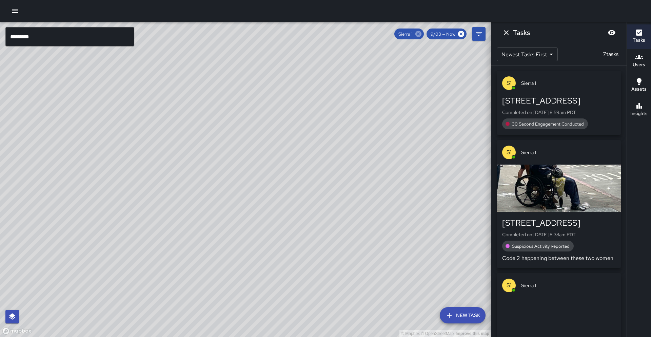  I want to click on div: 9/03 — Now, so click(446, 34).